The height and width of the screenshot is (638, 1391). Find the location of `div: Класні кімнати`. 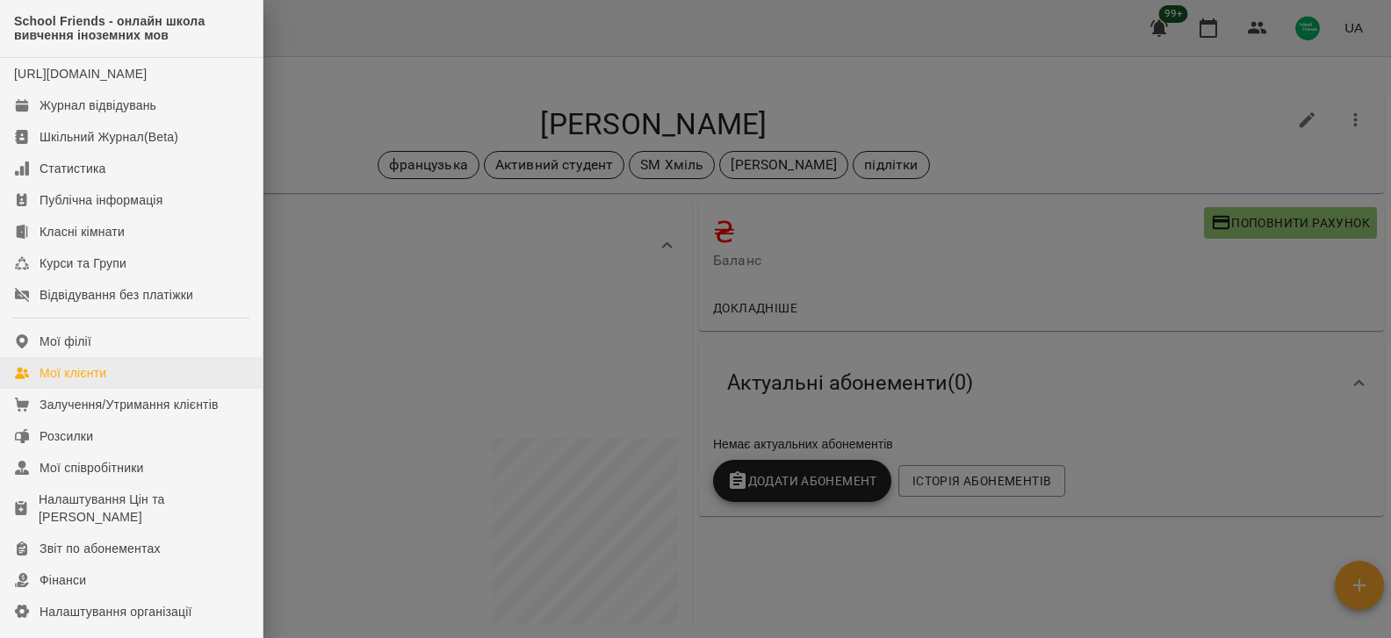

div: Класні кімнати is located at coordinates (82, 232).